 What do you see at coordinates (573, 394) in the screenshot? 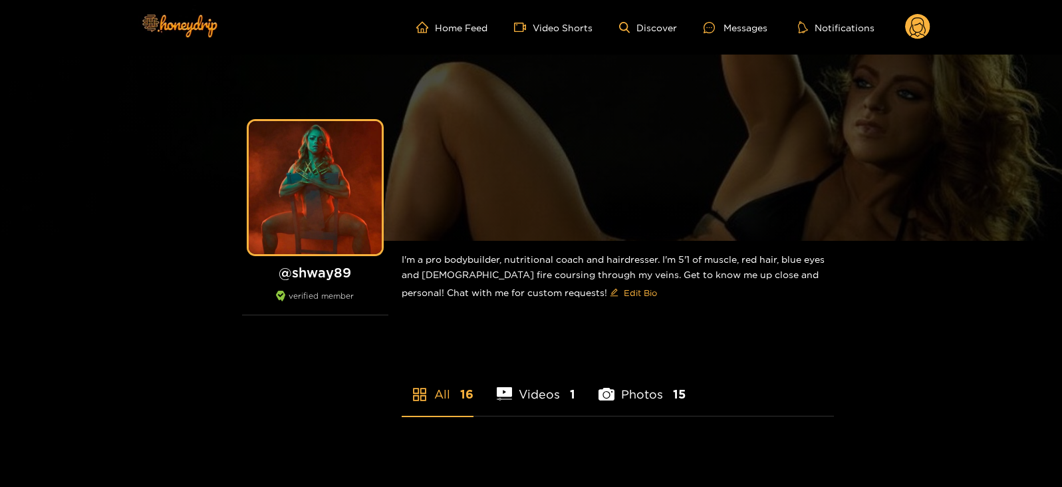
I see `span: 1` at bounding box center [573, 394].